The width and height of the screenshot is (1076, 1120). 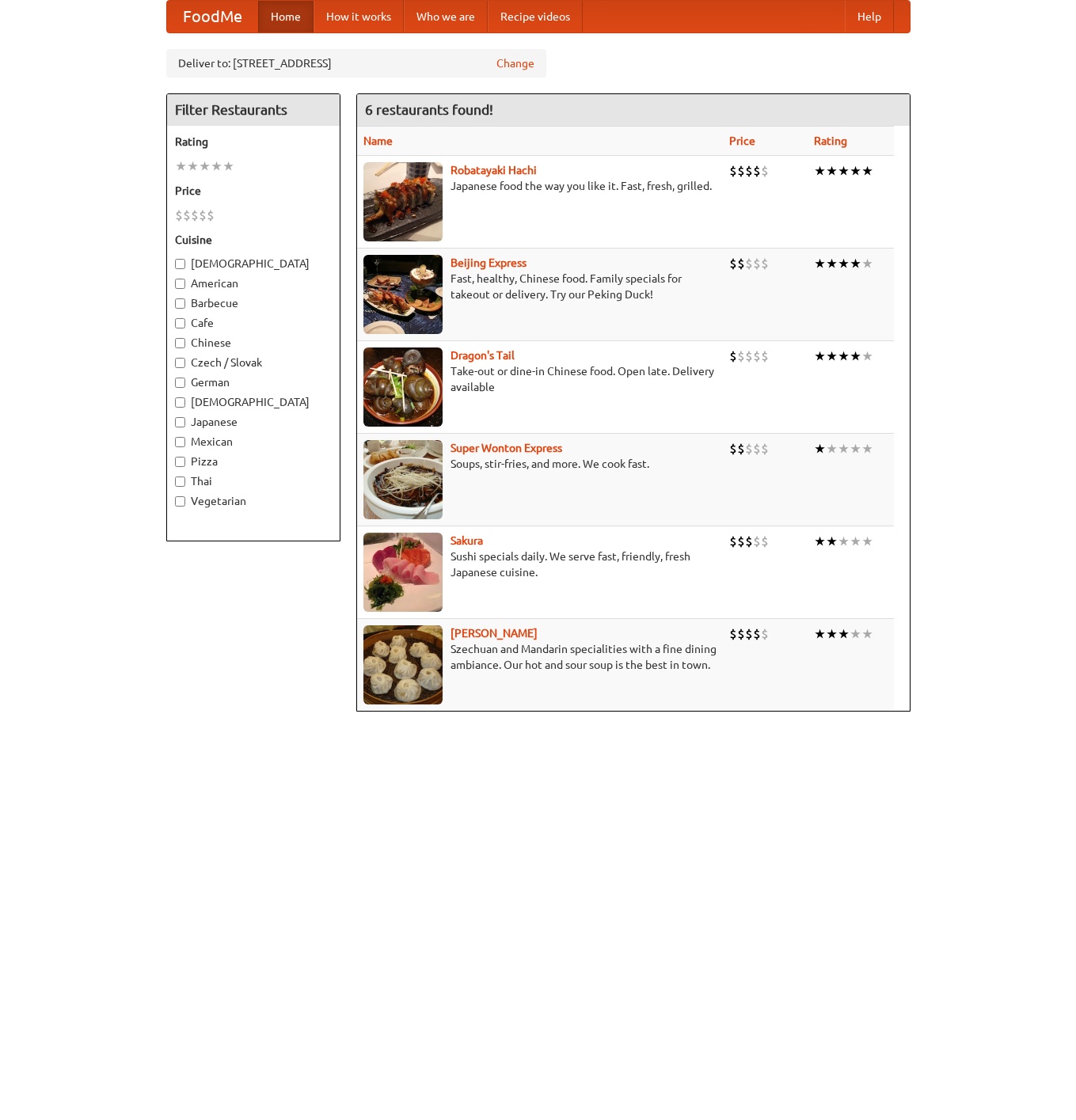 I want to click on label: Cafe, so click(x=254, y=323).